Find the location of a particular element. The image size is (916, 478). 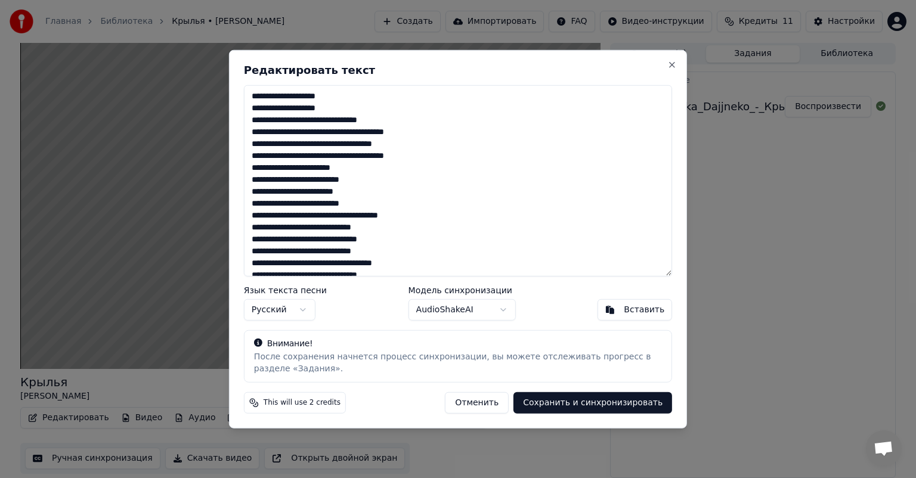

h2: Редактировать текст is located at coordinates (458, 70).